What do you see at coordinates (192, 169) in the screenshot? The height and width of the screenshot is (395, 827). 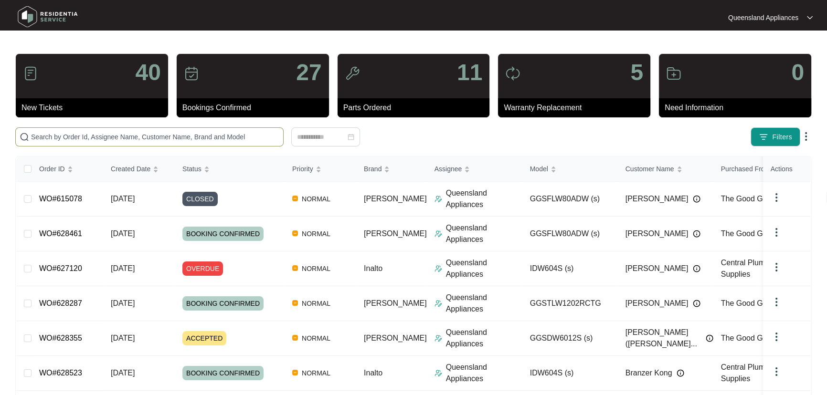 I see `span: Status` at bounding box center [192, 169].